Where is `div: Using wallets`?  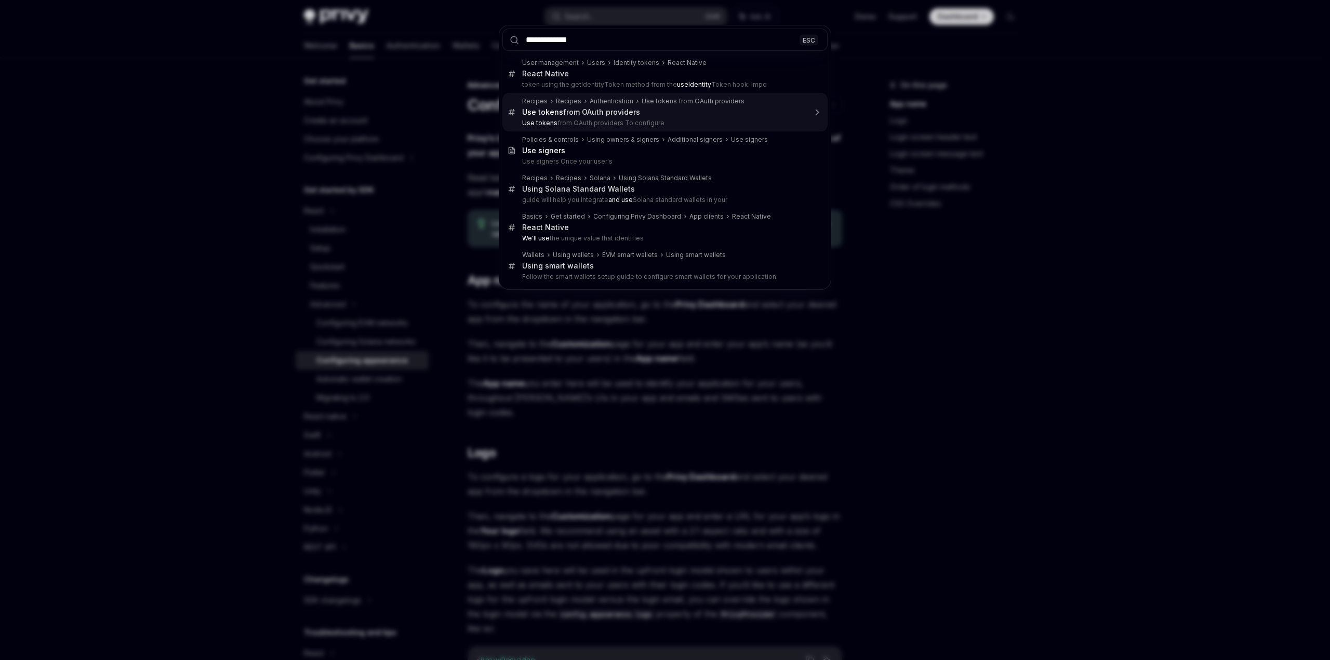
div: Using wallets is located at coordinates (573, 255).